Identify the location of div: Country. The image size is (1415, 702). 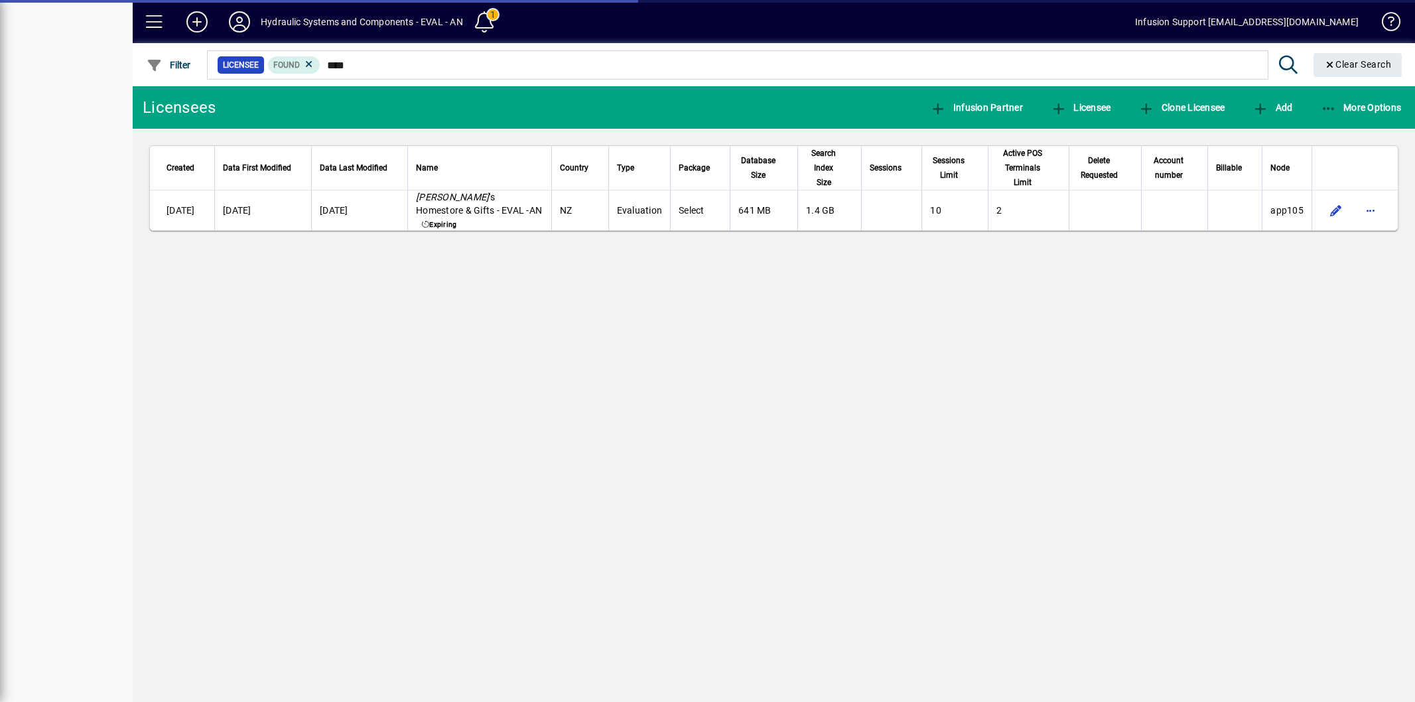
(580, 168).